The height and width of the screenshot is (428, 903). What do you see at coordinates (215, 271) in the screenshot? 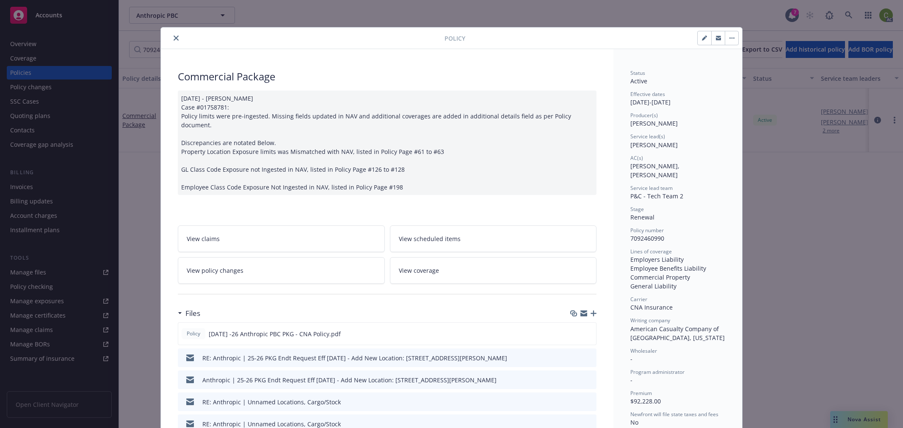
I see `span: View policy changes` at bounding box center [215, 271].